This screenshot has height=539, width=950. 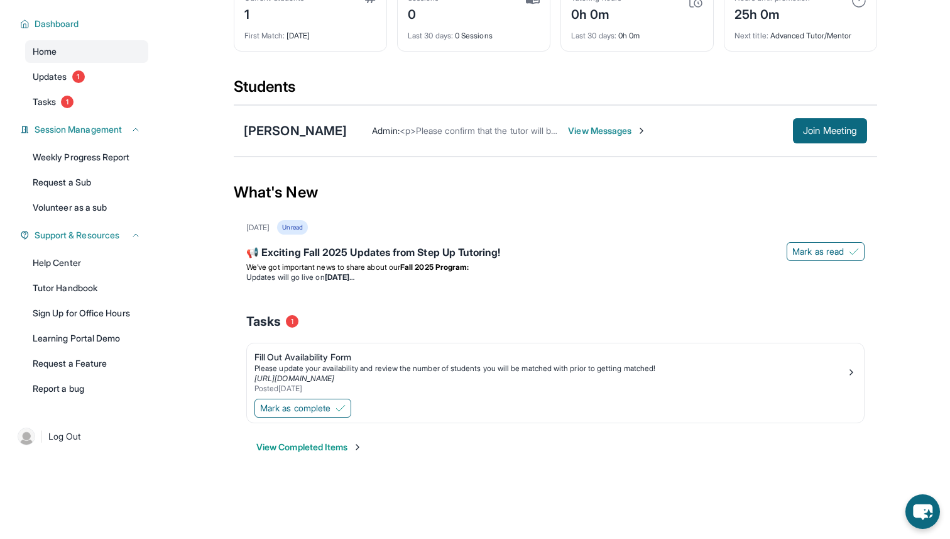 What do you see at coordinates (830, 131) in the screenshot?
I see `button: Join Meeting` at bounding box center [830, 131].